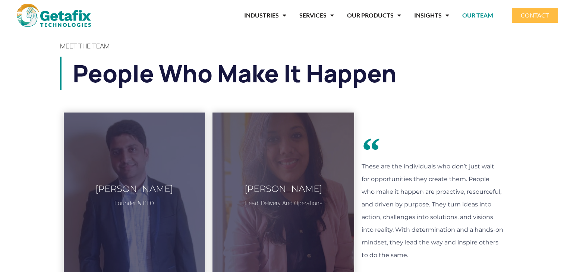 The width and height of the screenshot is (567, 272). What do you see at coordinates (535, 15) in the screenshot?
I see `span: CONTACT` at bounding box center [535, 15].